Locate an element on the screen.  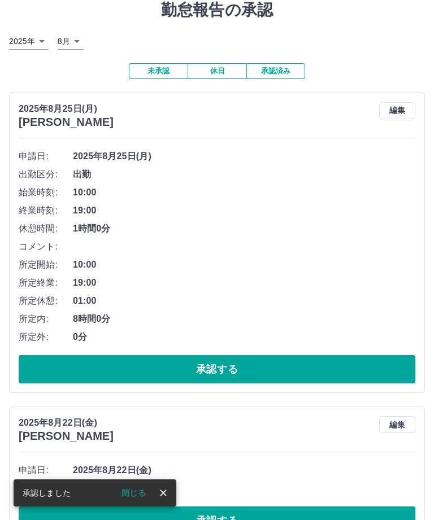
button: 閉じる is located at coordinates (133, 493).